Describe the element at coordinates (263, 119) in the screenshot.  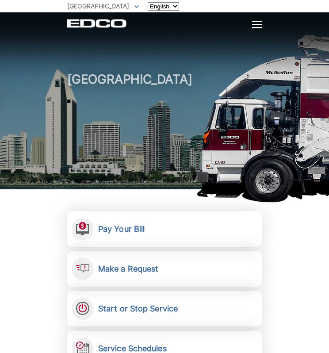
I see `img: Garbage truck` at that location.